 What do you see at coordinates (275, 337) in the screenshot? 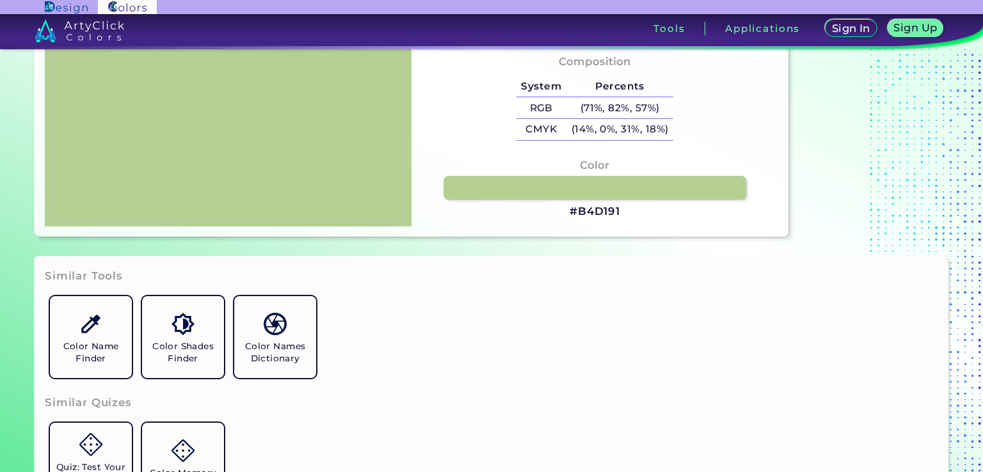
I see `a: Color Names Dictionary` at bounding box center [275, 337].